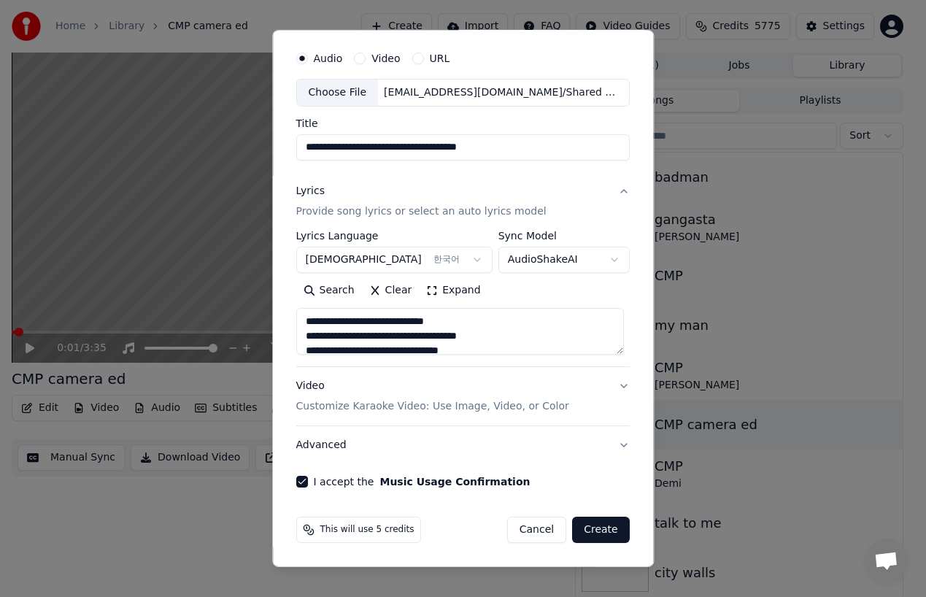 This screenshot has width=926, height=597. What do you see at coordinates (328, 58) in the screenshot?
I see `label: Audio` at bounding box center [328, 58].